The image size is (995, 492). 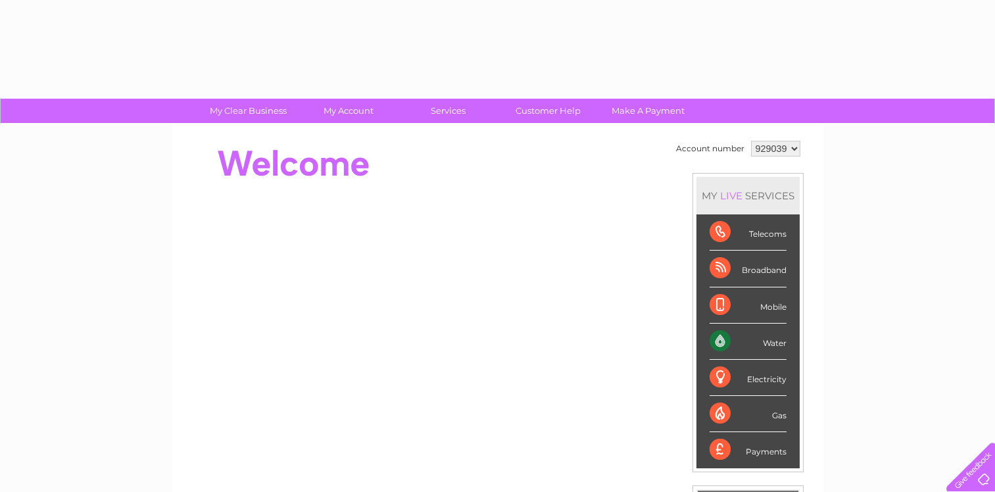 I want to click on a: Services, so click(x=448, y=110).